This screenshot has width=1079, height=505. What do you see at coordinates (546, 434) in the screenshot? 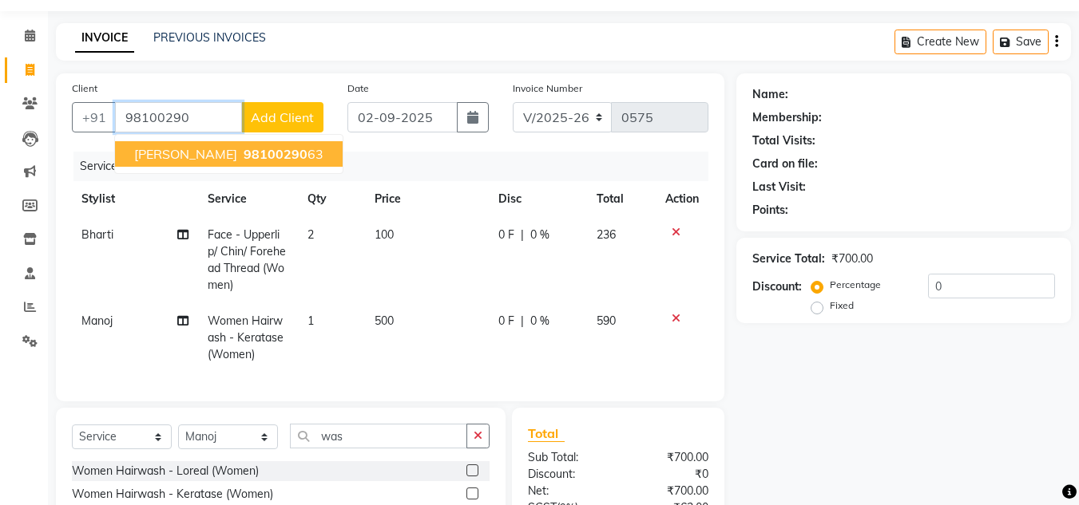
I see `span: Total` at bounding box center [546, 434].